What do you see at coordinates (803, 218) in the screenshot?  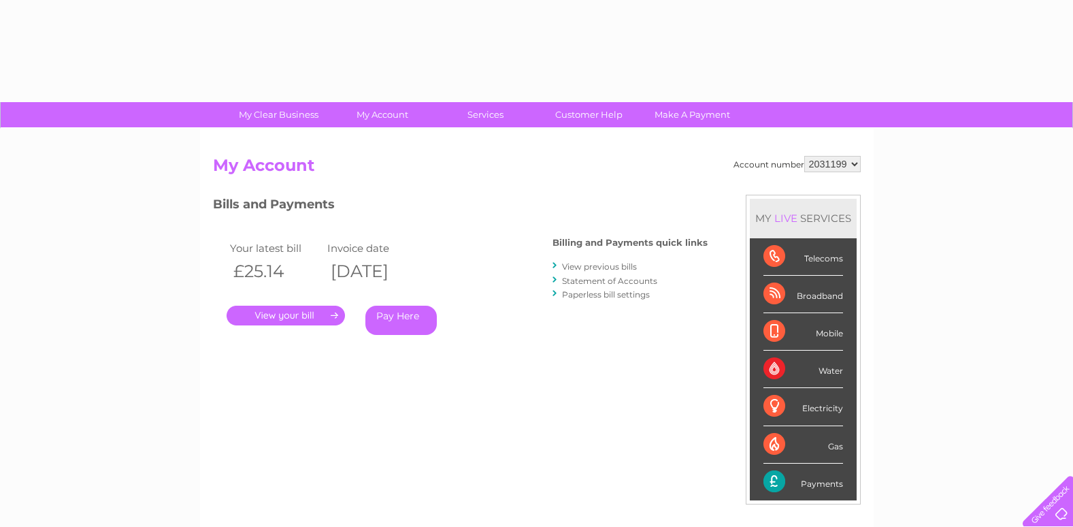 I see `div: MY SERVICES` at bounding box center [803, 218].